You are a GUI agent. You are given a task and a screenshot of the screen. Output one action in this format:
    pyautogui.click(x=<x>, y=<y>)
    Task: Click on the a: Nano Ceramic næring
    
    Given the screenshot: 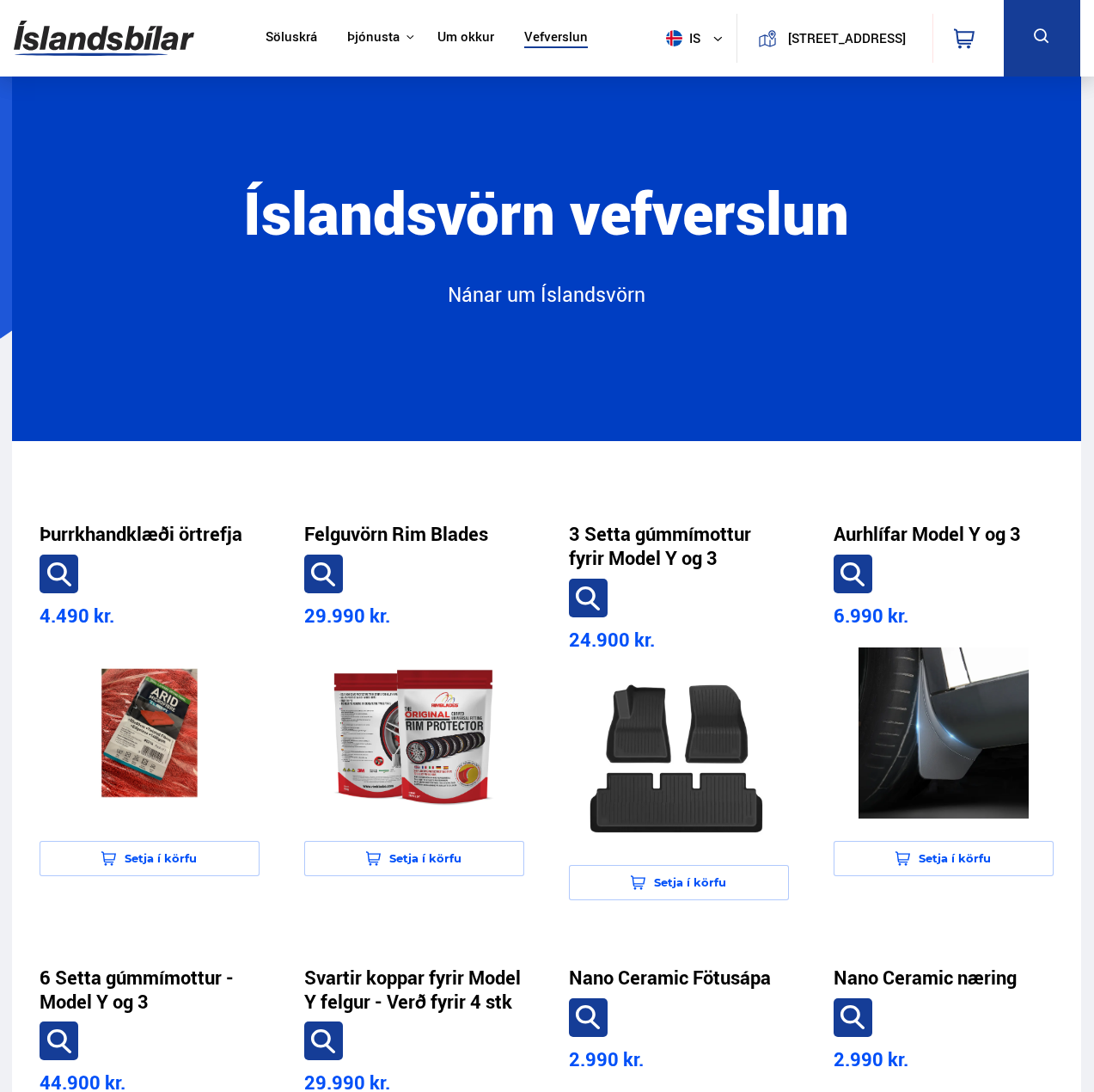 What is the action you would take?
    pyautogui.click(x=925, y=977)
    